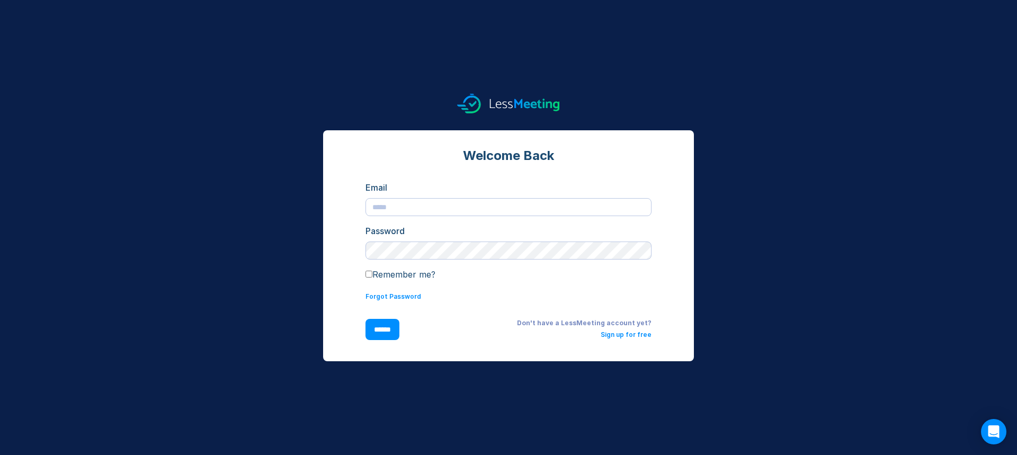  What do you see at coordinates (509, 103) in the screenshot?
I see `img: logo.svg` at bounding box center [509, 103].